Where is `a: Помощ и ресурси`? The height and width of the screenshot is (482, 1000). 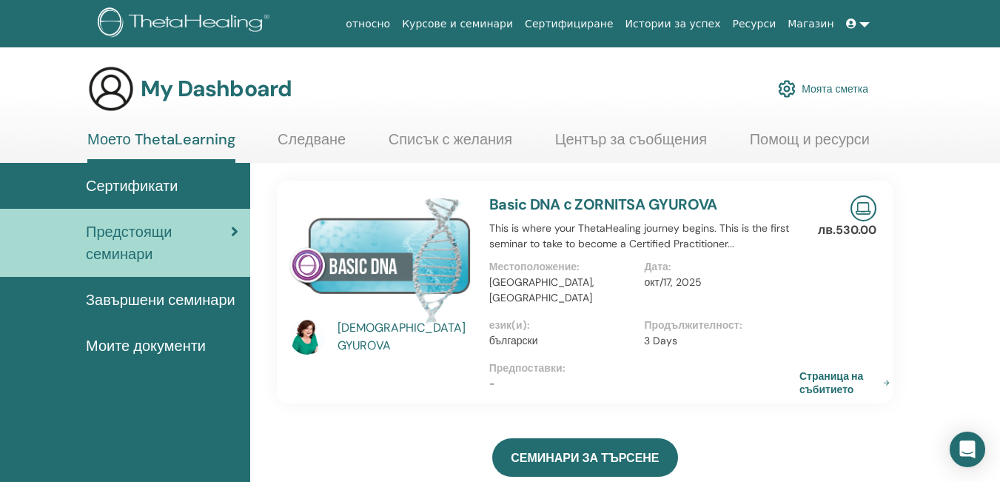
a: Помощ и ресурси is located at coordinates (810, 144).